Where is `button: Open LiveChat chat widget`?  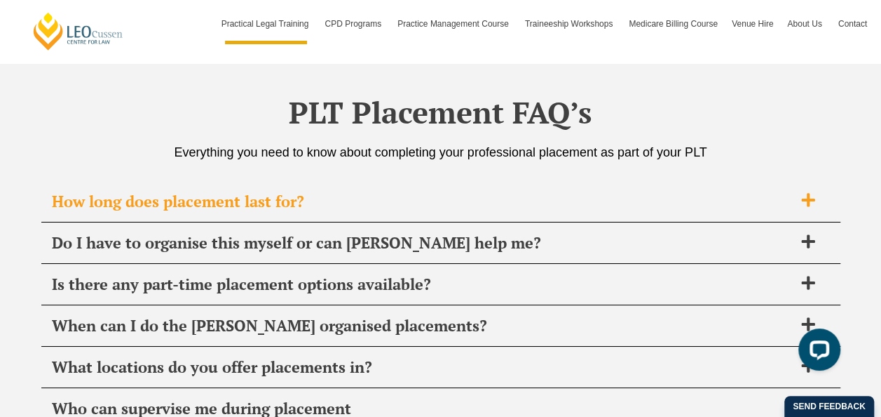 button: Open LiveChat chat widget is located at coordinates (32, 27).